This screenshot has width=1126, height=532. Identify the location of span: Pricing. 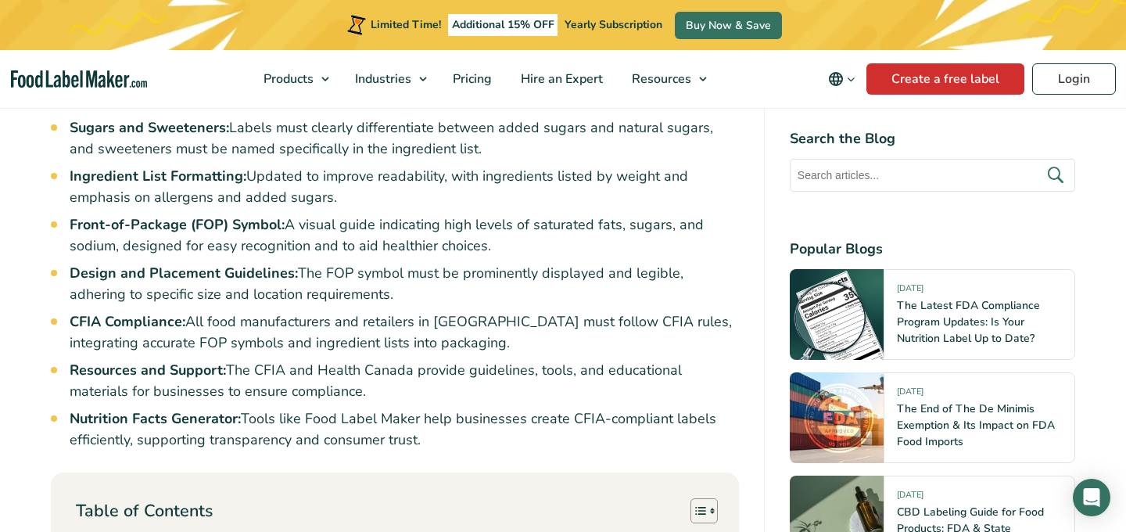
(471, 79).